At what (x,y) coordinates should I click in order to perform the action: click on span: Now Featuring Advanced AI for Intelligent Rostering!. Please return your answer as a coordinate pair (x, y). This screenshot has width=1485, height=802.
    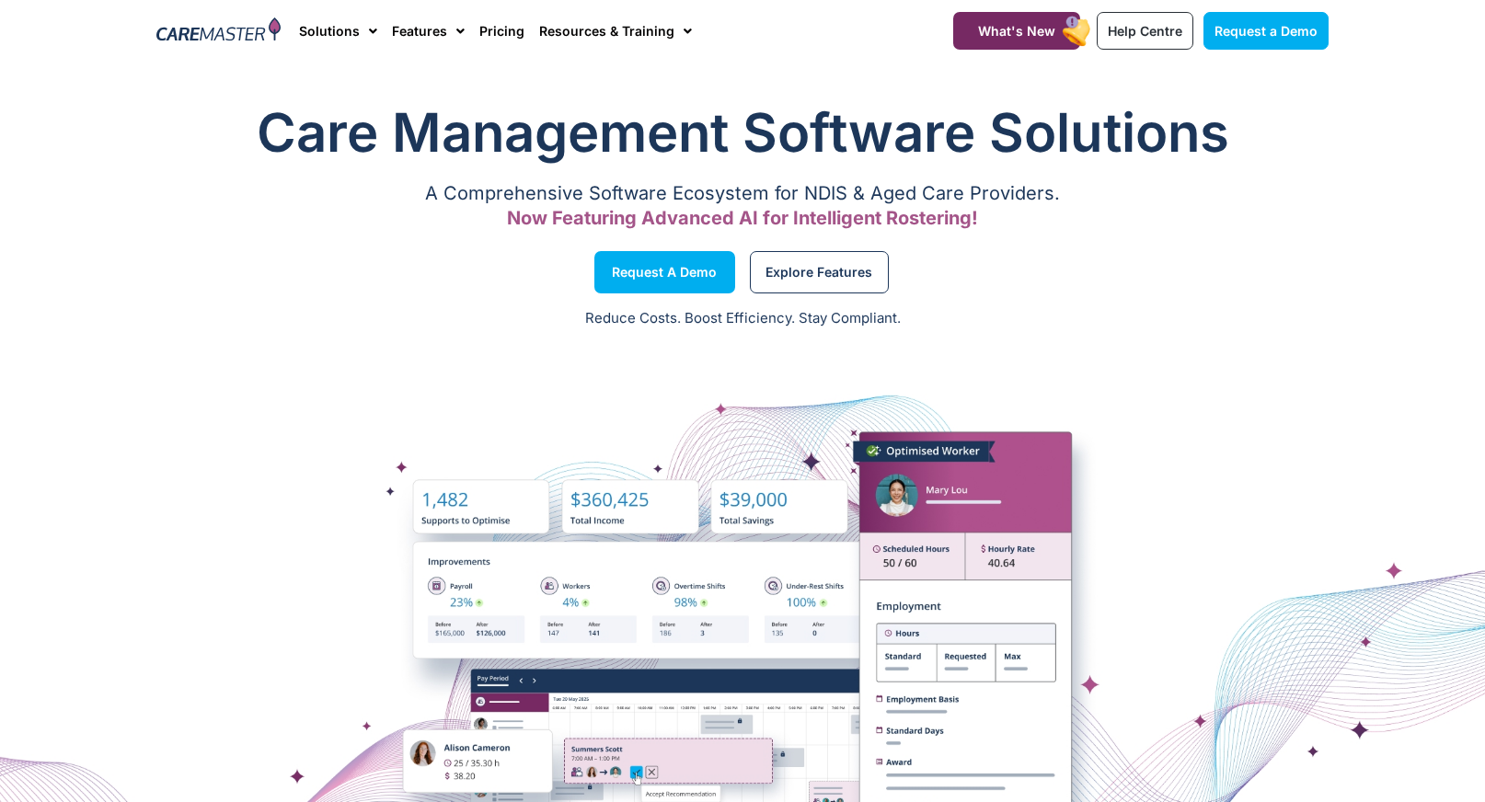
    Looking at the image, I should click on (742, 218).